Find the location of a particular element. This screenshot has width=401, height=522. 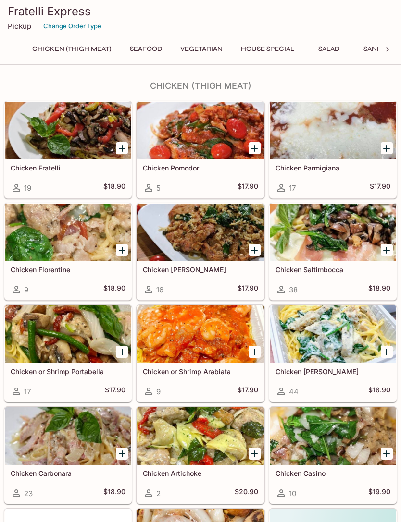

div: Chicken Basilio is located at coordinates (200, 233).